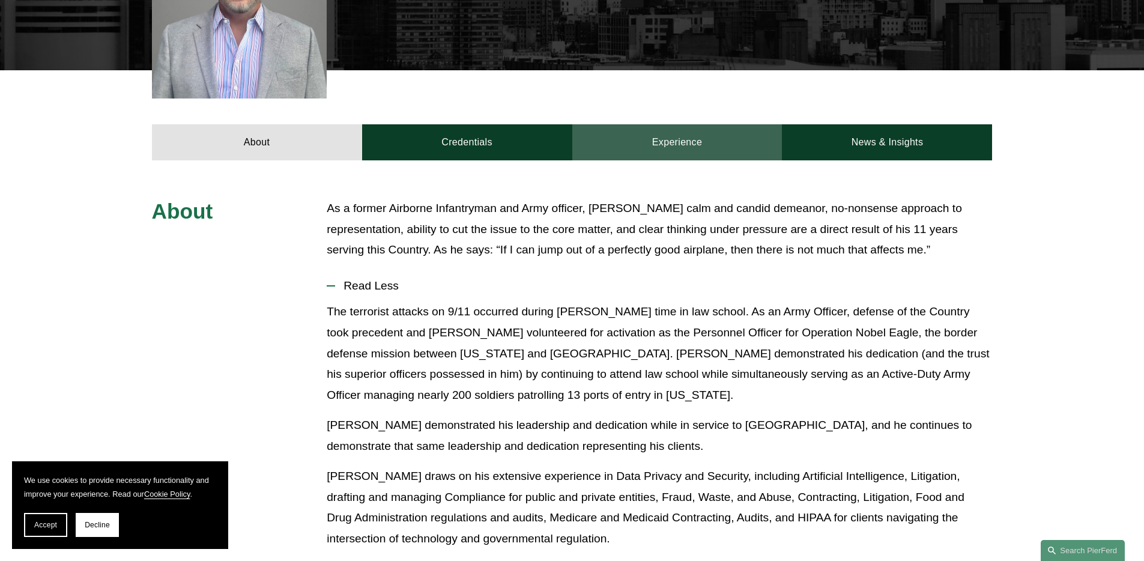  What do you see at coordinates (167, 494) in the screenshot?
I see `a: Cookie Policy` at bounding box center [167, 494].